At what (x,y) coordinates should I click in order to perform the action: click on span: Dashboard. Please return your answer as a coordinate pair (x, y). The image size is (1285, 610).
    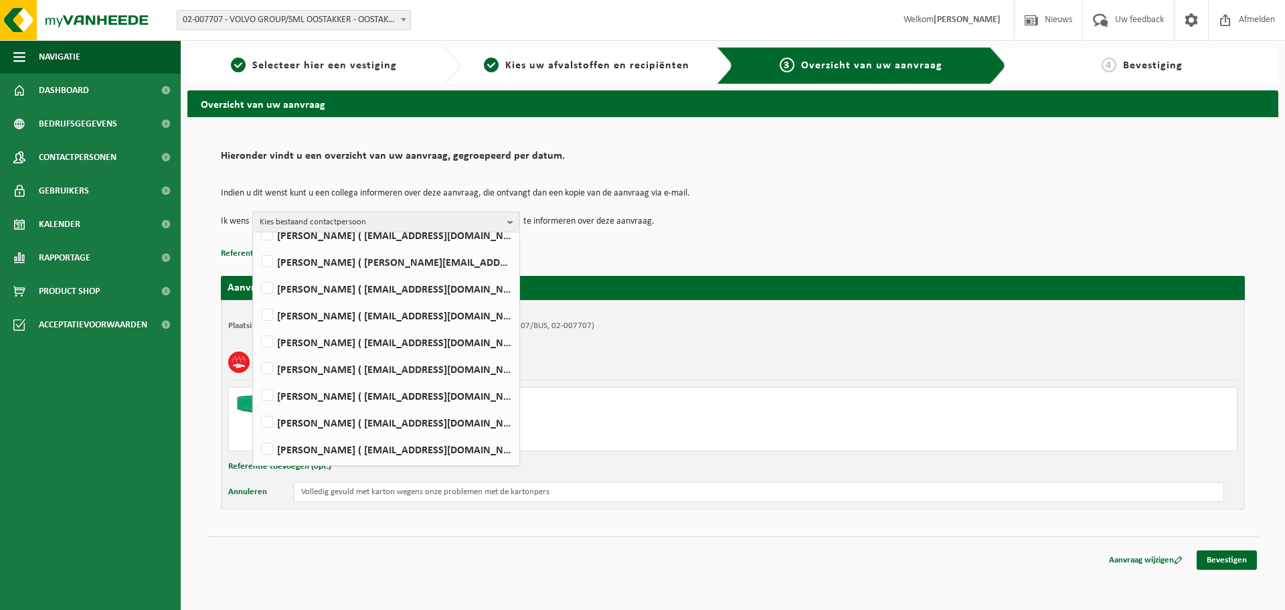
    Looking at the image, I should click on (64, 90).